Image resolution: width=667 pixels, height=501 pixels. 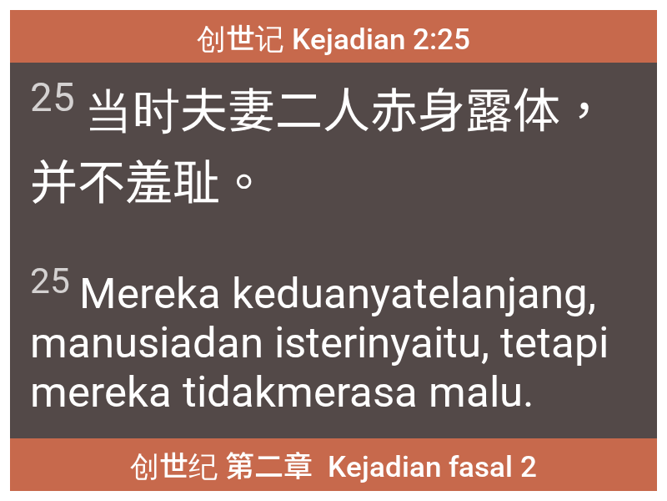 What do you see at coordinates (320, 342) in the screenshot?
I see `wh6174: , manusia` at bounding box center [320, 342].